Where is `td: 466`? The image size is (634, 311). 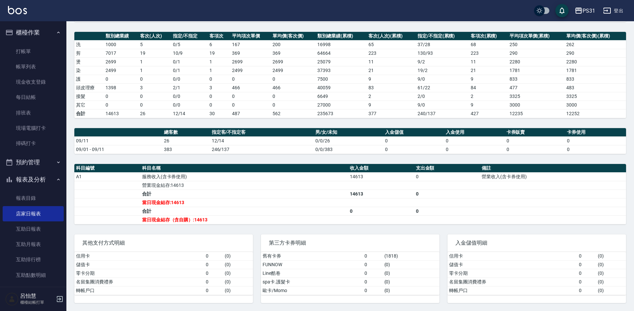 td: 466 is located at coordinates (293, 88).